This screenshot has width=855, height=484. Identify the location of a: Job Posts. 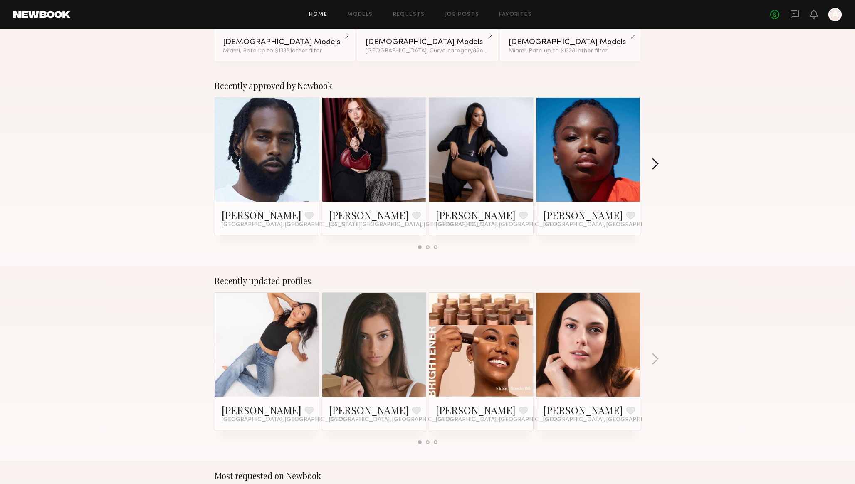
(462, 15).